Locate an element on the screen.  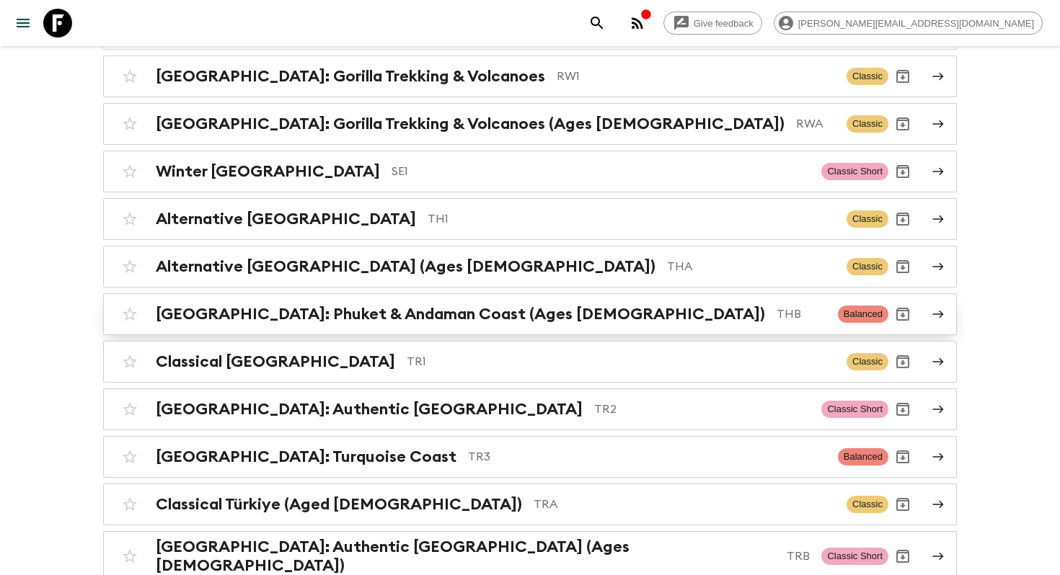
p: TRB is located at coordinates (798, 557).